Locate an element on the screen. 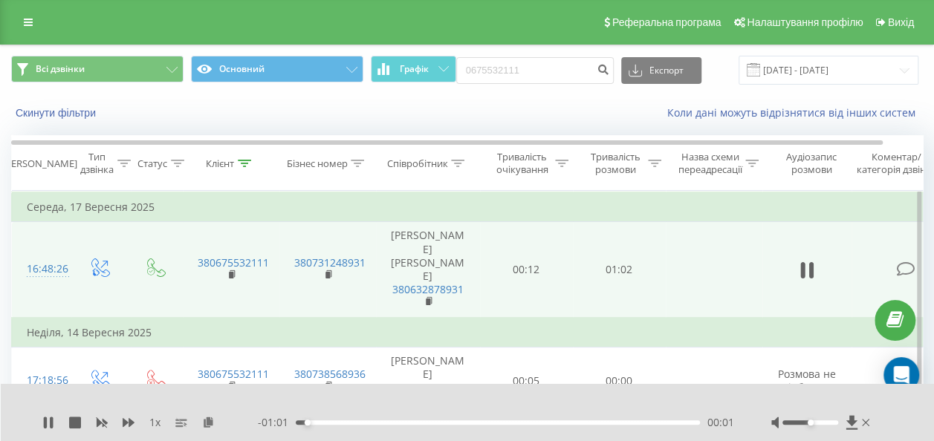  td: 01:02 is located at coordinates (619, 270).